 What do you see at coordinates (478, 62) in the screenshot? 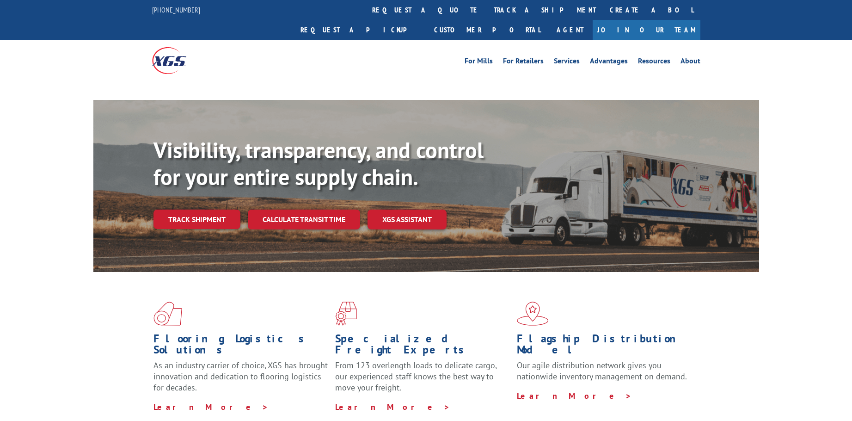
I see `a: For Mills` at bounding box center [478, 62].